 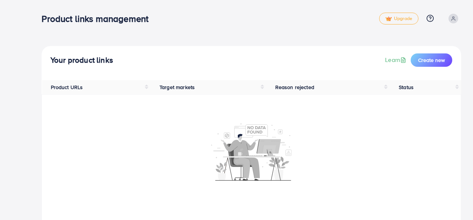 I want to click on span: Product URLs, so click(x=67, y=87).